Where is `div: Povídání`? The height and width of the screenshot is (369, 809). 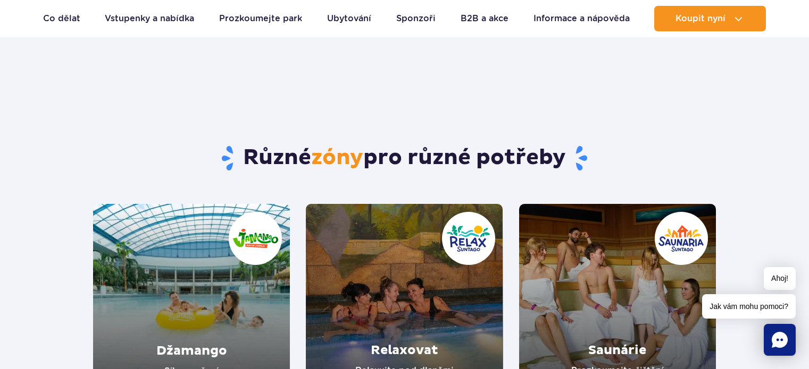
div: Povídání is located at coordinates (779, 340).